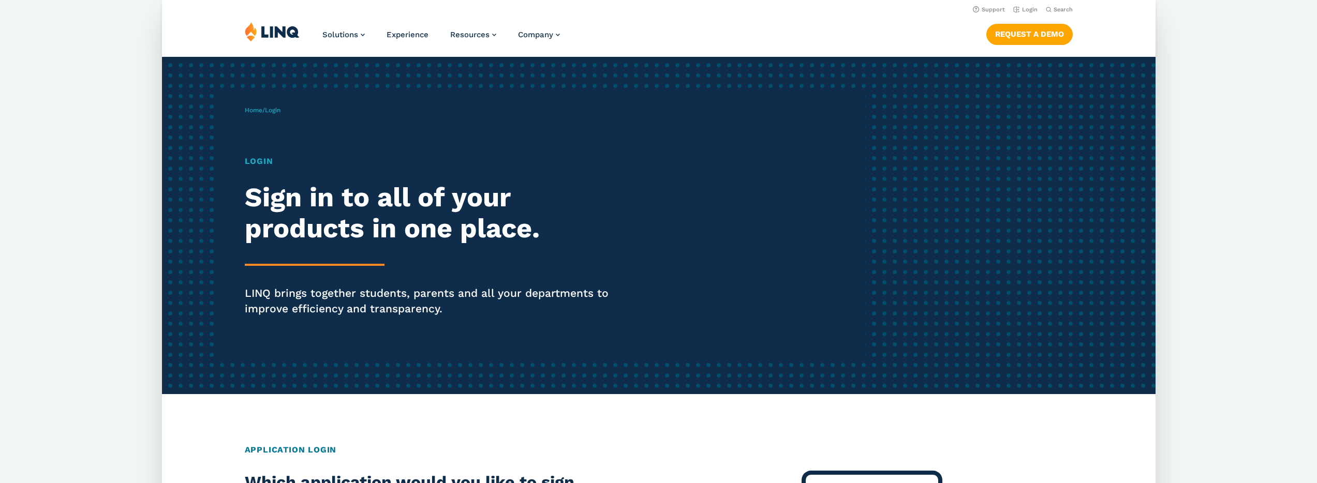 This screenshot has height=483, width=1317. I want to click on span: Search, so click(1062, 9).